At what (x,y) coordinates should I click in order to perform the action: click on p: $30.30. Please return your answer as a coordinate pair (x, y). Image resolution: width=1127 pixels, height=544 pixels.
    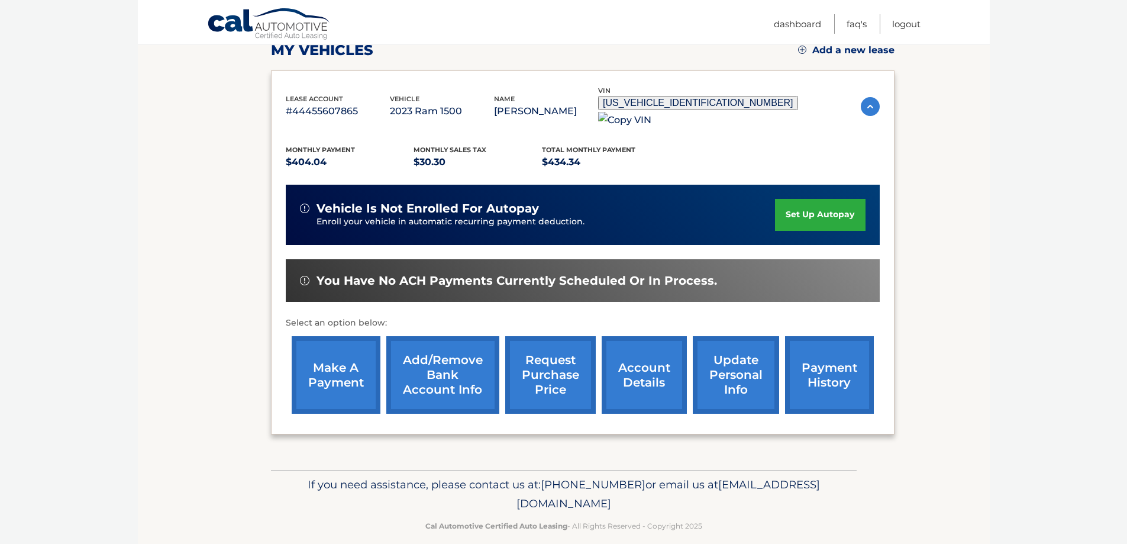
    Looking at the image, I should click on (477, 162).